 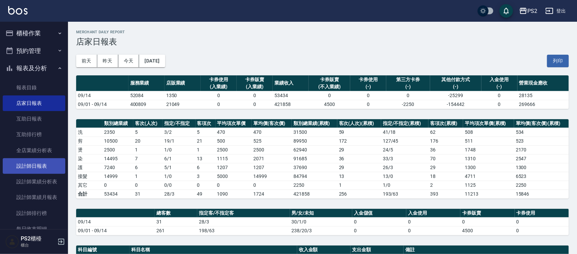 What do you see at coordinates (182, 95) in the screenshot?
I see `td: 1350` at bounding box center [182, 95].